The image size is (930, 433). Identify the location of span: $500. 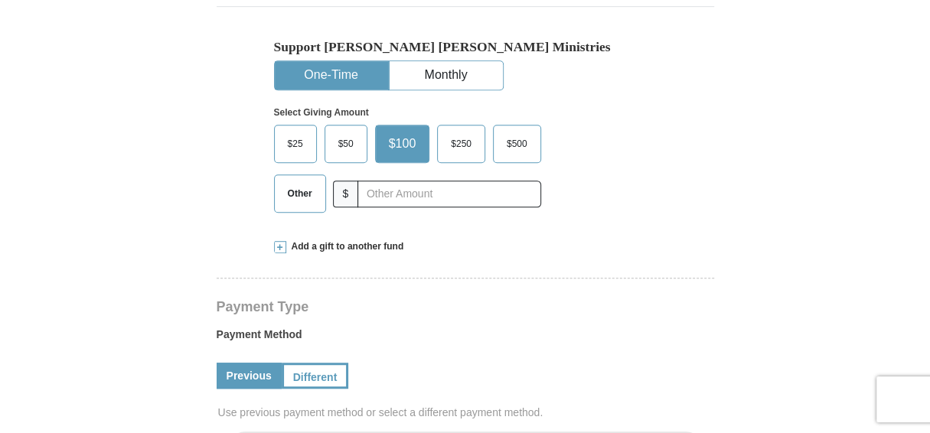
(517, 144).